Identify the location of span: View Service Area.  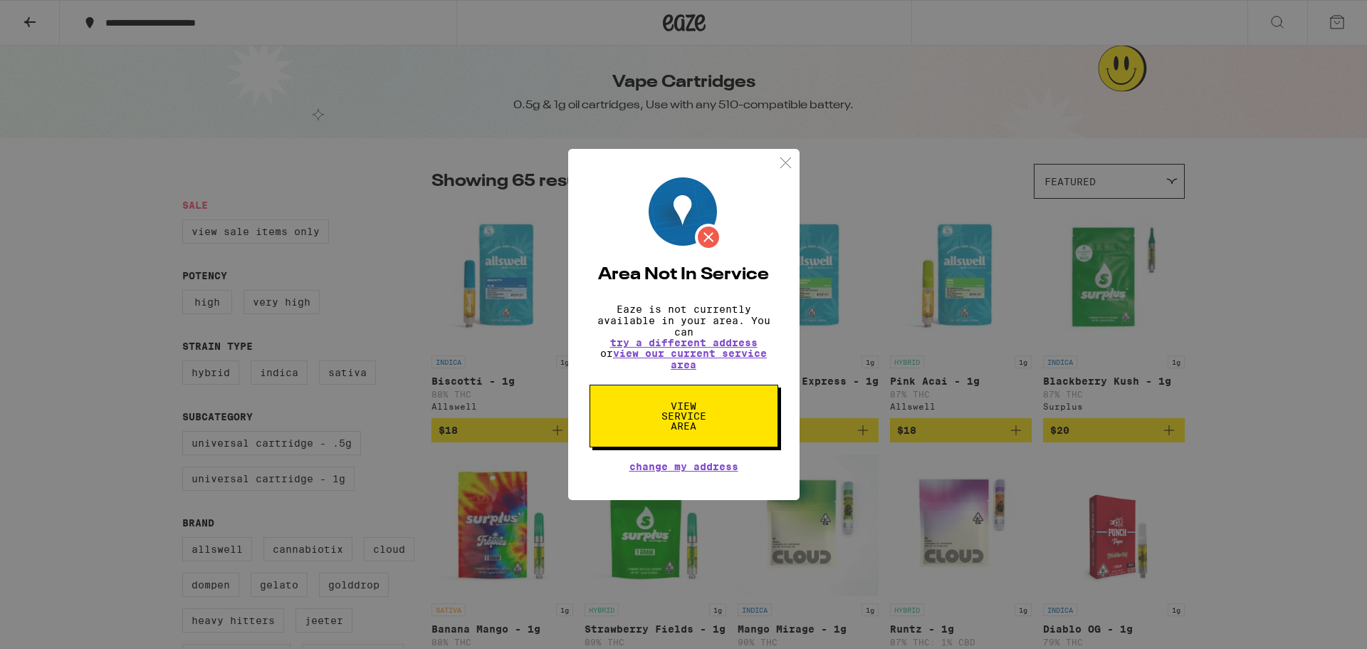
(684, 416).